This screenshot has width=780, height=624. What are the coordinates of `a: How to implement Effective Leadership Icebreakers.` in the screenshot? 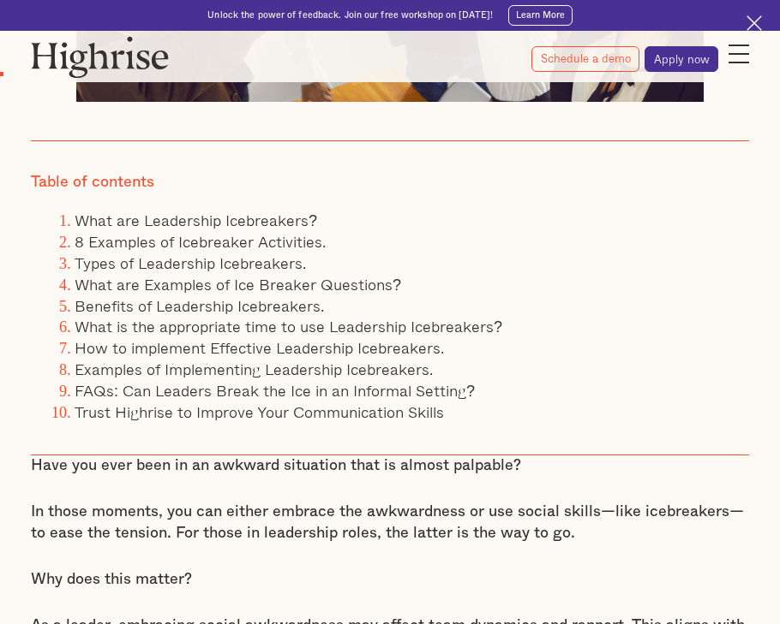 It's located at (259, 348).